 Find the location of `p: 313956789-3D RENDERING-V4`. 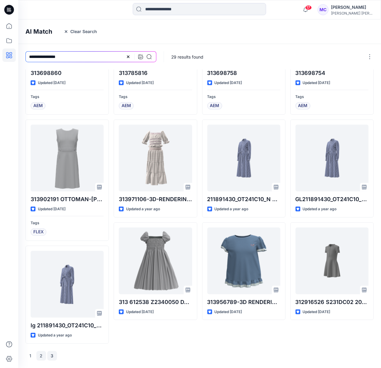

p: 313956789-3D RENDERING-V4 is located at coordinates (244, 302).